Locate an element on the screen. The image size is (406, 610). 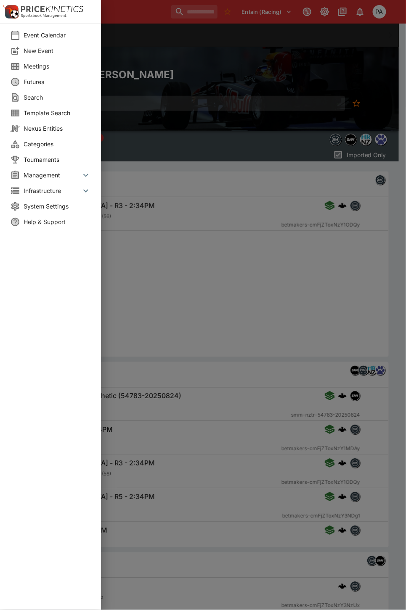
span: Tournaments is located at coordinates (57, 159).